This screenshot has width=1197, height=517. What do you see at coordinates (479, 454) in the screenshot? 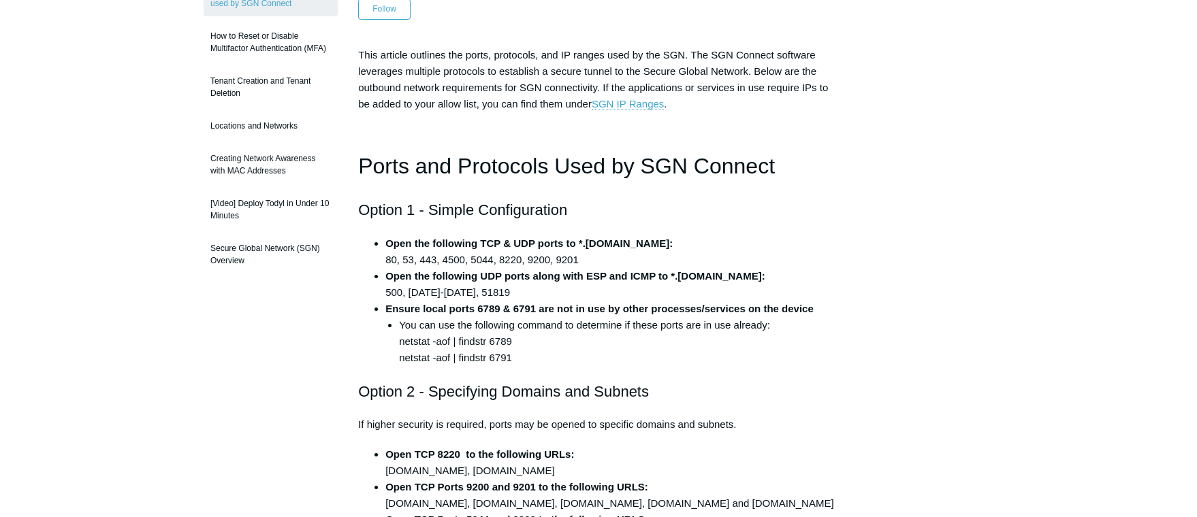
I see `strong: Open TCP 8220 to the following URLs:` at bounding box center [479, 454].